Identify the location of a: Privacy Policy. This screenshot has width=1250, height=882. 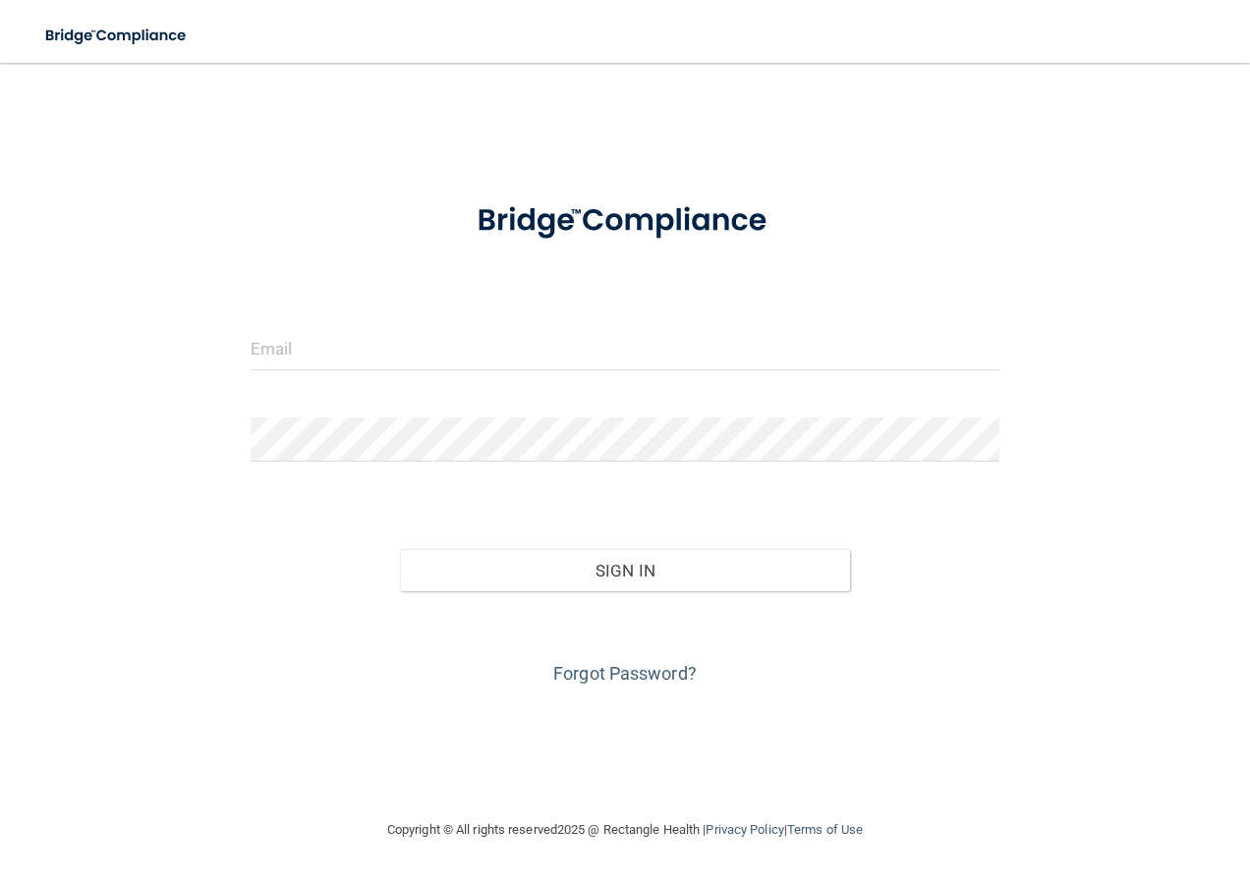
(744, 829).